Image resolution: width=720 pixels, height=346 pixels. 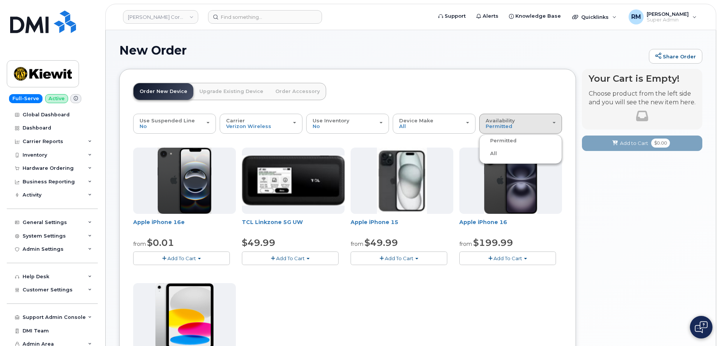 What do you see at coordinates (634, 143) in the screenshot?
I see `span: Add to Cart` at bounding box center [634, 143].